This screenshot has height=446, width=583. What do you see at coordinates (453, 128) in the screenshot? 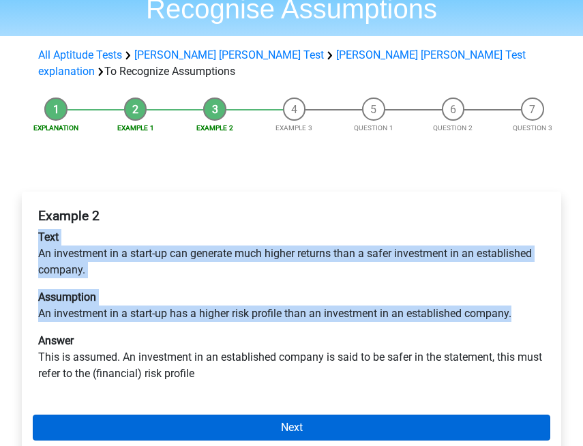
I see `a: Question 2` at bounding box center [453, 128].